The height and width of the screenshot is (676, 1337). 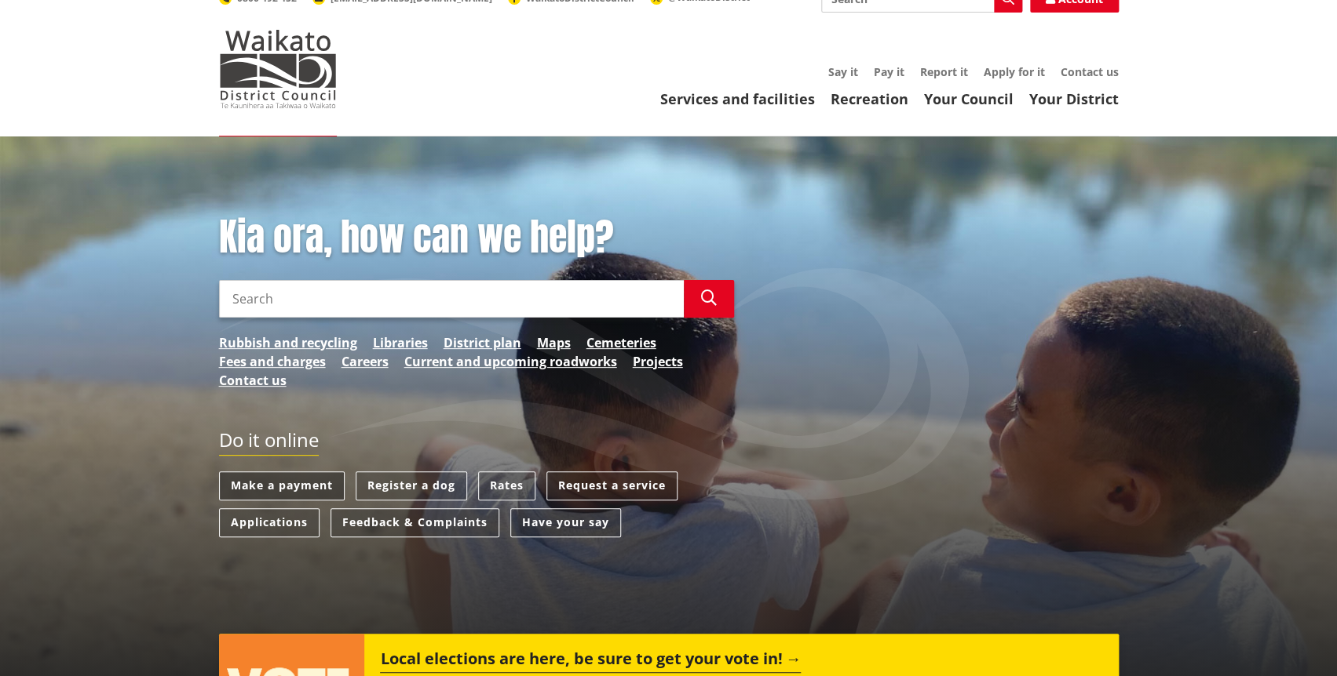 I want to click on a: Fees and charges, so click(x=272, y=362).